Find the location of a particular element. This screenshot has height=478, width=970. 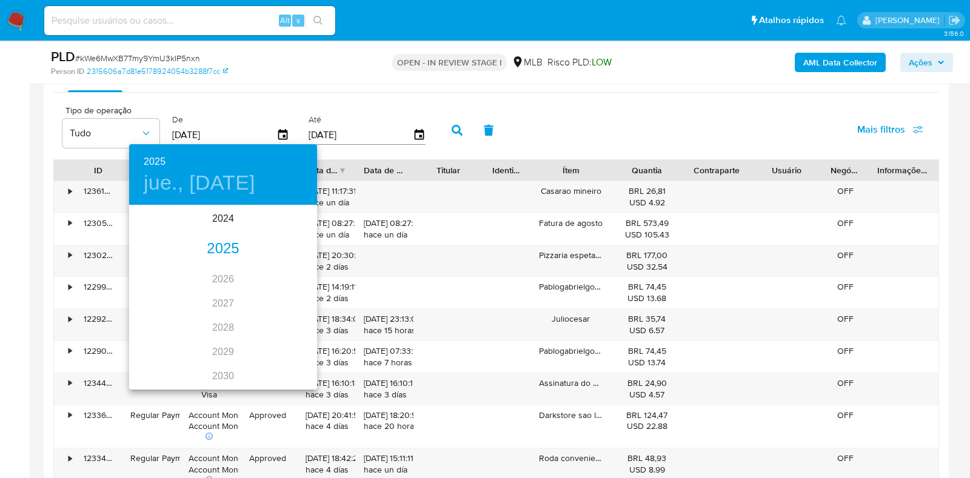

div: 2025 is located at coordinates (223, 249).